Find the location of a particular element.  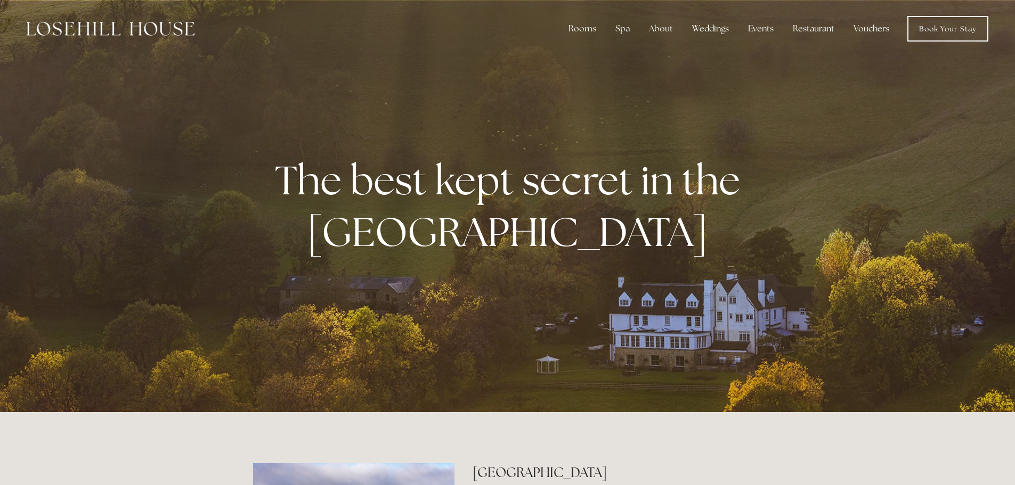

a: Book Your Stay is located at coordinates (948, 29).